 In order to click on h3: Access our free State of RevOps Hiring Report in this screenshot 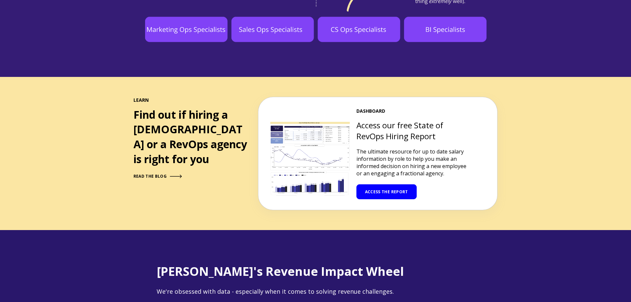, I will do `click(413, 131)`.